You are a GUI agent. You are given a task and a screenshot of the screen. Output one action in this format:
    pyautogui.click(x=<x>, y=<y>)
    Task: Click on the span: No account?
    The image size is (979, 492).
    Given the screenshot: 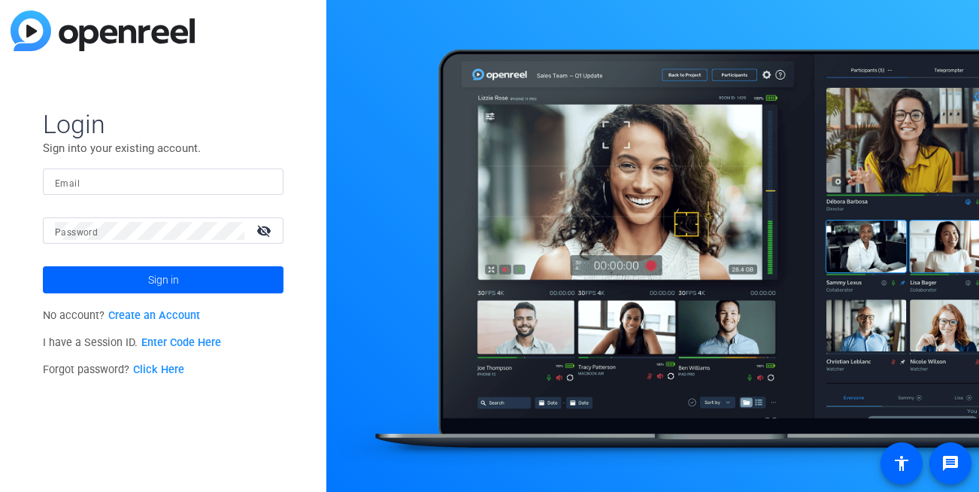 What is the action you would take?
    pyautogui.click(x=121, y=315)
    